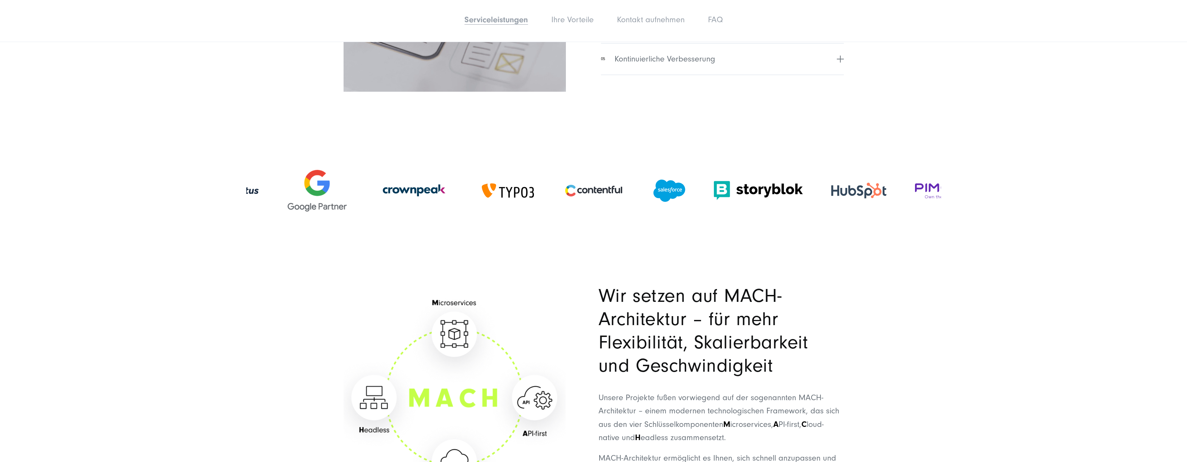 Image resolution: width=1187 pixels, height=462 pixels. What do you see at coordinates (603, 59) in the screenshot?
I see `span: 05` at bounding box center [603, 59].